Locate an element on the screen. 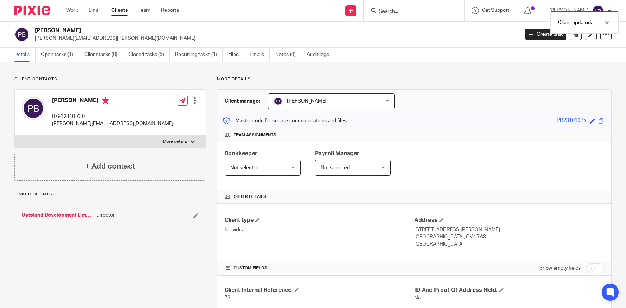 The width and height of the screenshot is (626, 308). p: Linked clients is located at coordinates (110, 194).